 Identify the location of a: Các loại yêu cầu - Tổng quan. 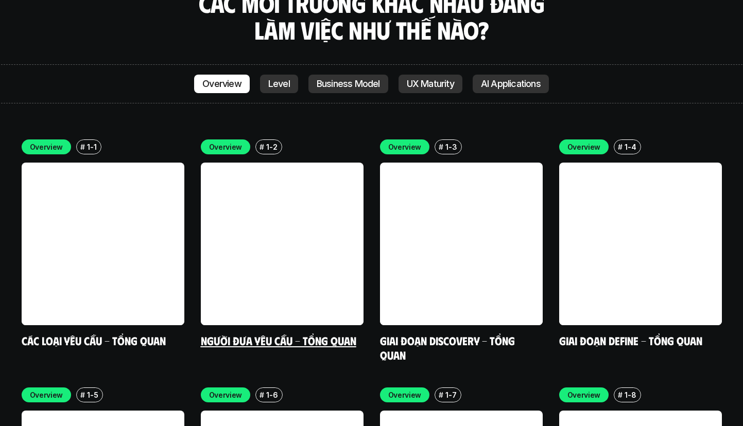
(94, 340).